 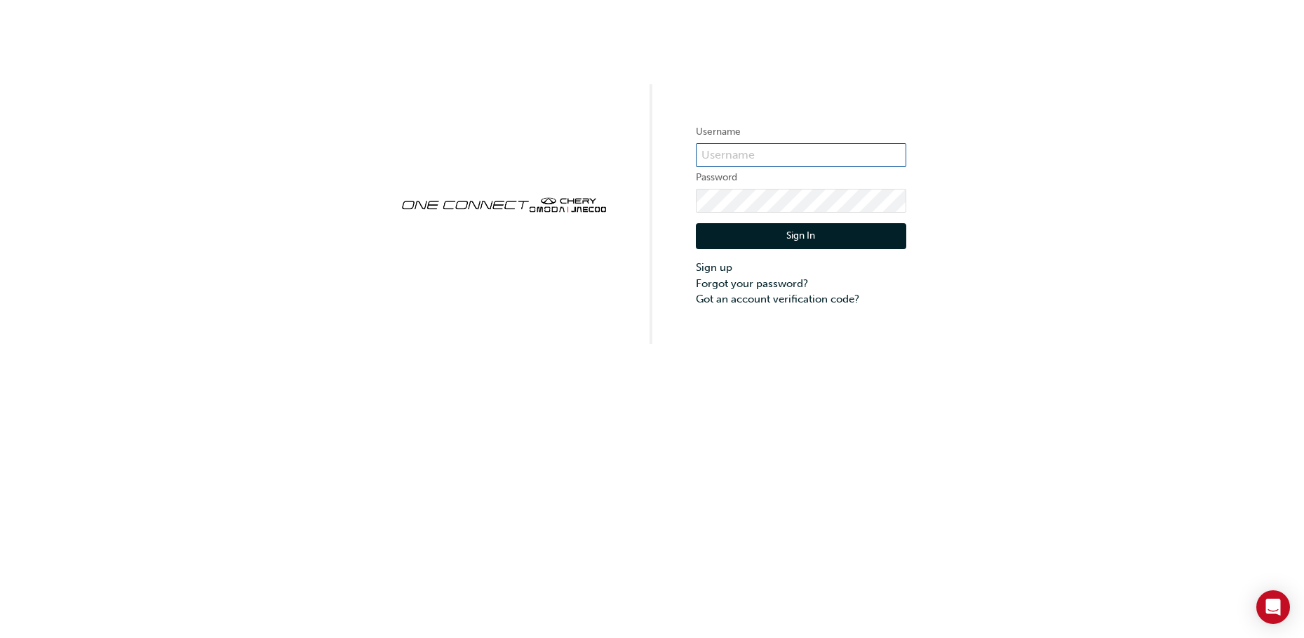 What do you see at coordinates (1273, 607) in the screenshot?
I see `div: Open Intercom Messenger` at bounding box center [1273, 607].